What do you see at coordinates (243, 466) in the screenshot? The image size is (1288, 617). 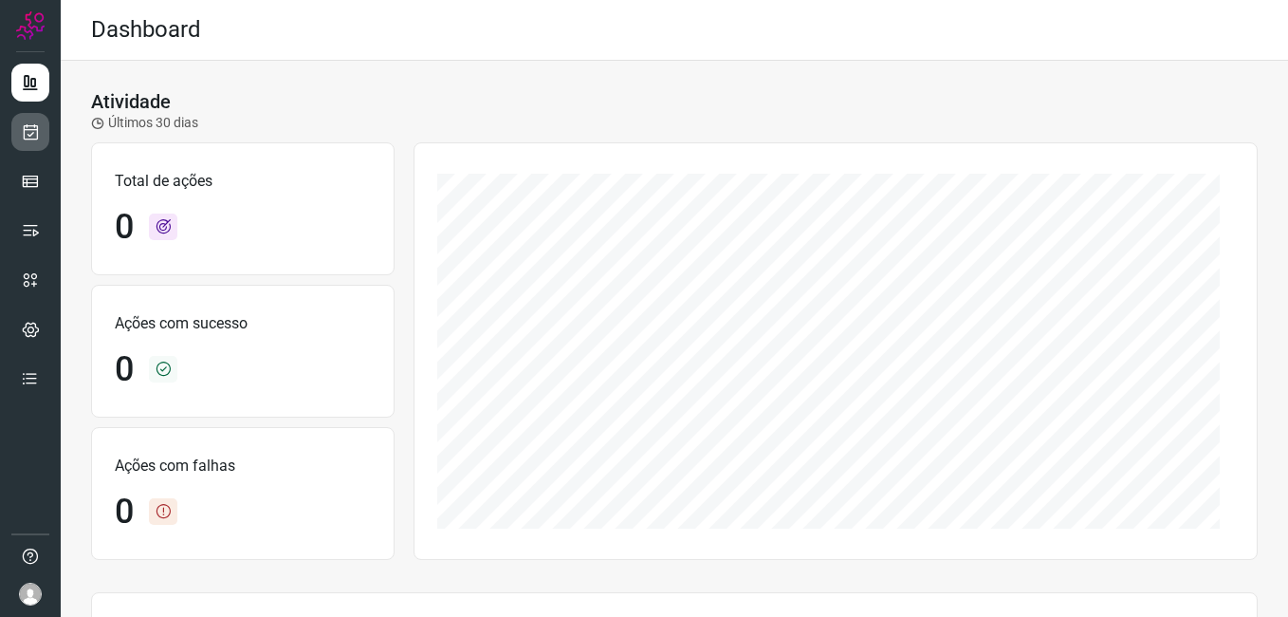 I see `p: Ações com falhas` at bounding box center [243, 466].